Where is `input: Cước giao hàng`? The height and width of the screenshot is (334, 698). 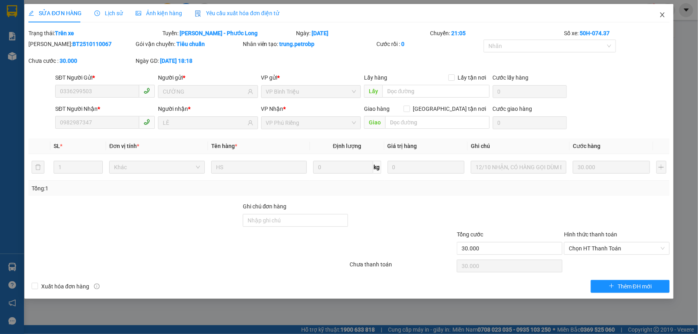 input: Cước giao hàng is located at coordinates (530, 123).